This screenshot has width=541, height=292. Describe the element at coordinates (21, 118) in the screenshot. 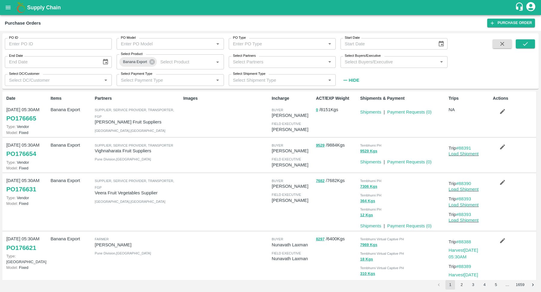

I see `a: PO176665` at that location.